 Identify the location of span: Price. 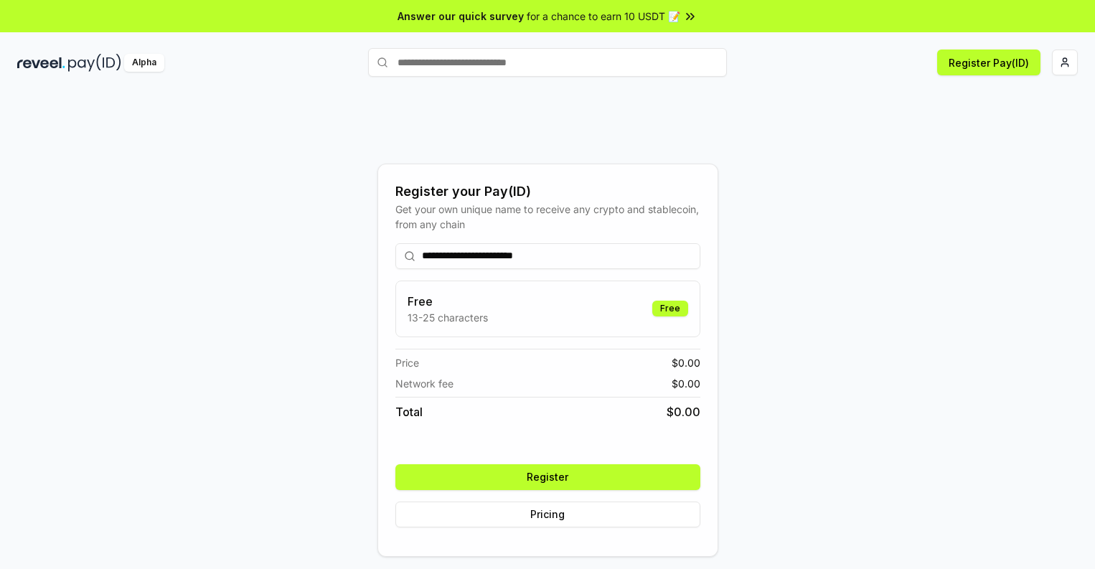
(407, 362).